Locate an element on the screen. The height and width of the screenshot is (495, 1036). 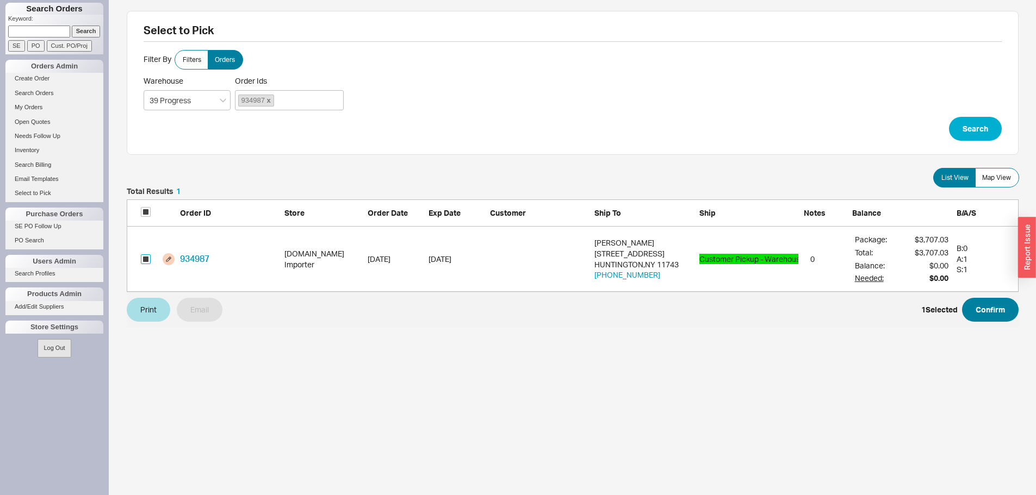
span: Email is located at coordinates (200, 310).